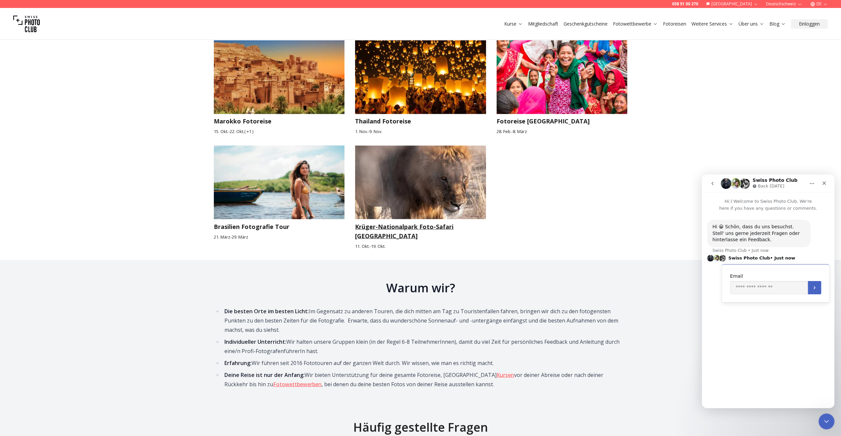  What do you see at coordinates (514, 24) in the screenshot?
I see `a: Kurse` at bounding box center [514, 24].